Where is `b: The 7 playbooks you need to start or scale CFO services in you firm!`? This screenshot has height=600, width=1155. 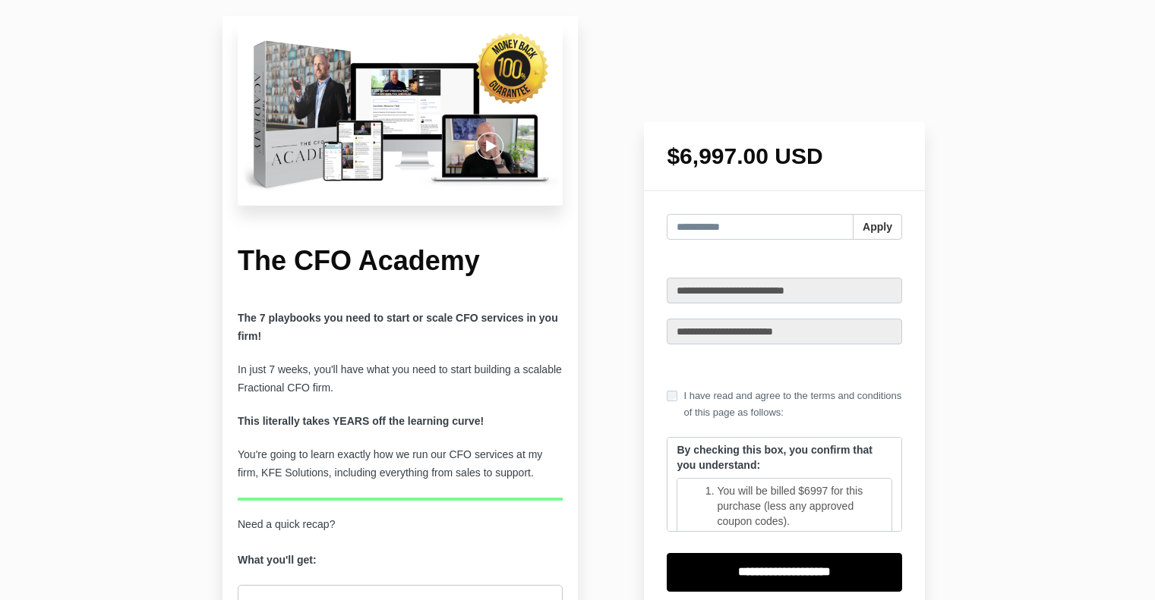
b: The 7 playbooks you need to start or scale CFO services in you firm! is located at coordinates (398, 327).